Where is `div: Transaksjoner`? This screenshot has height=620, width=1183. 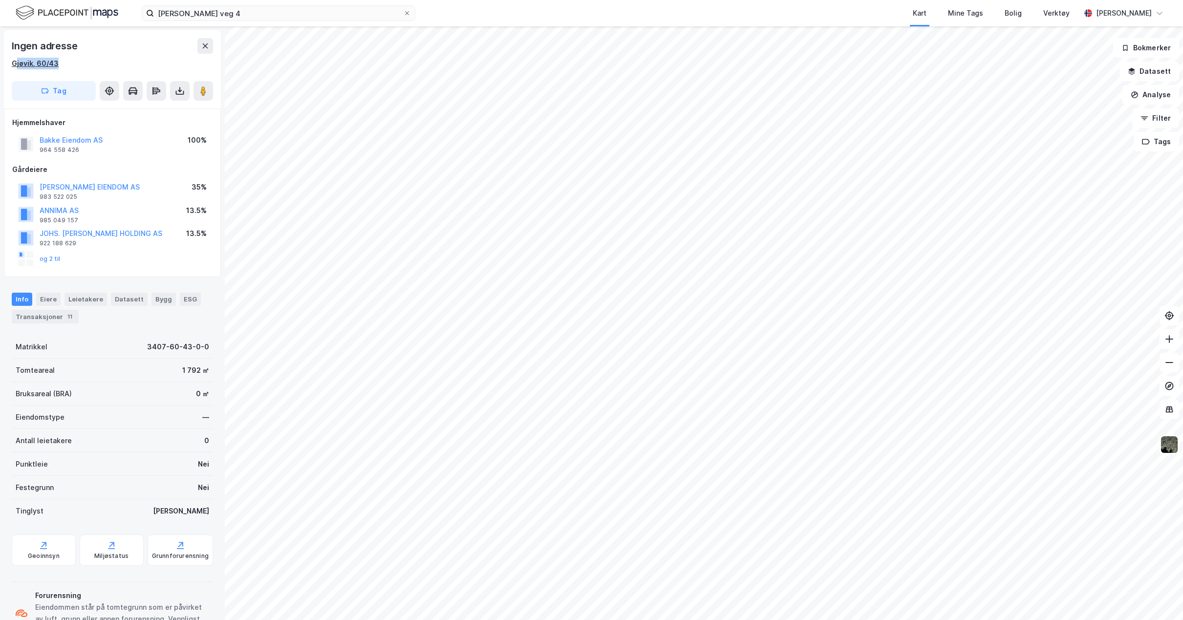
div: Transaksjoner is located at coordinates (45, 317).